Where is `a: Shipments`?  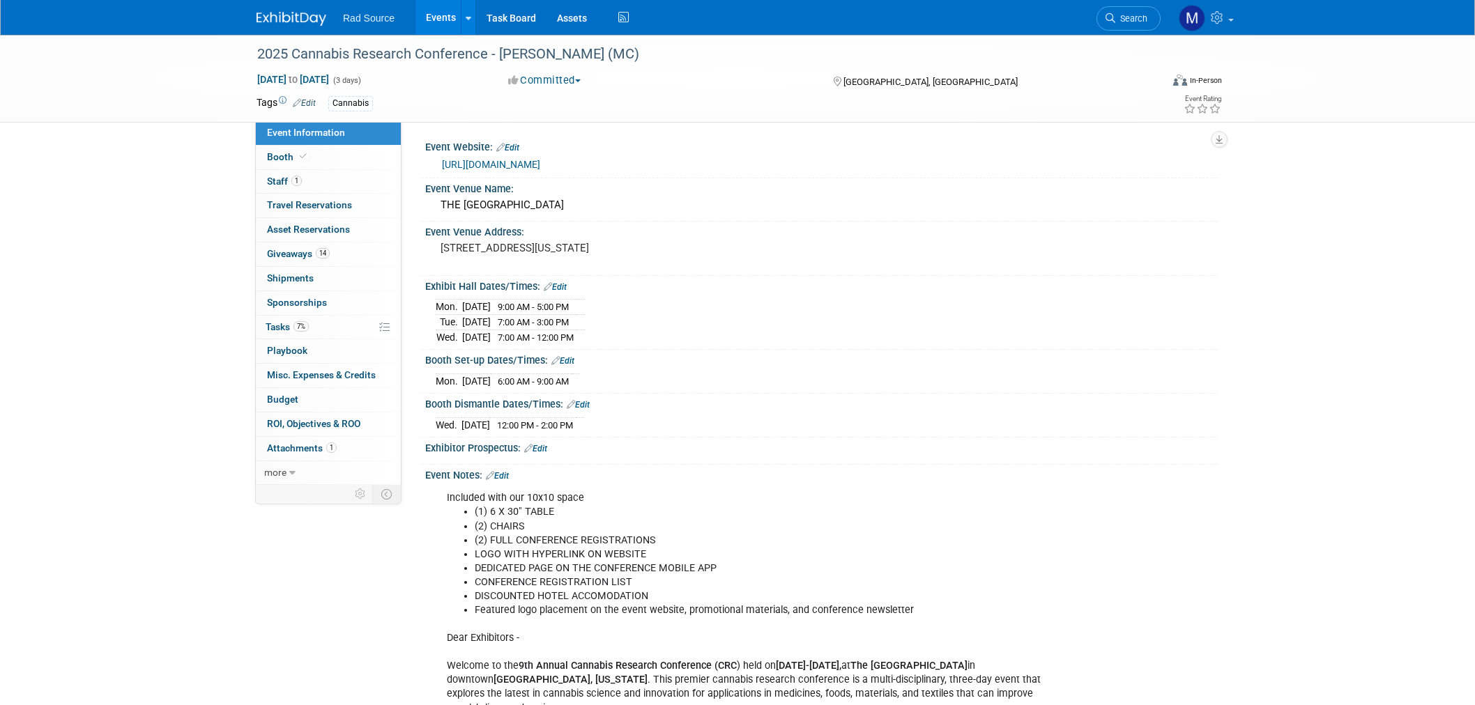
a: Shipments is located at coordinates (328, 279).